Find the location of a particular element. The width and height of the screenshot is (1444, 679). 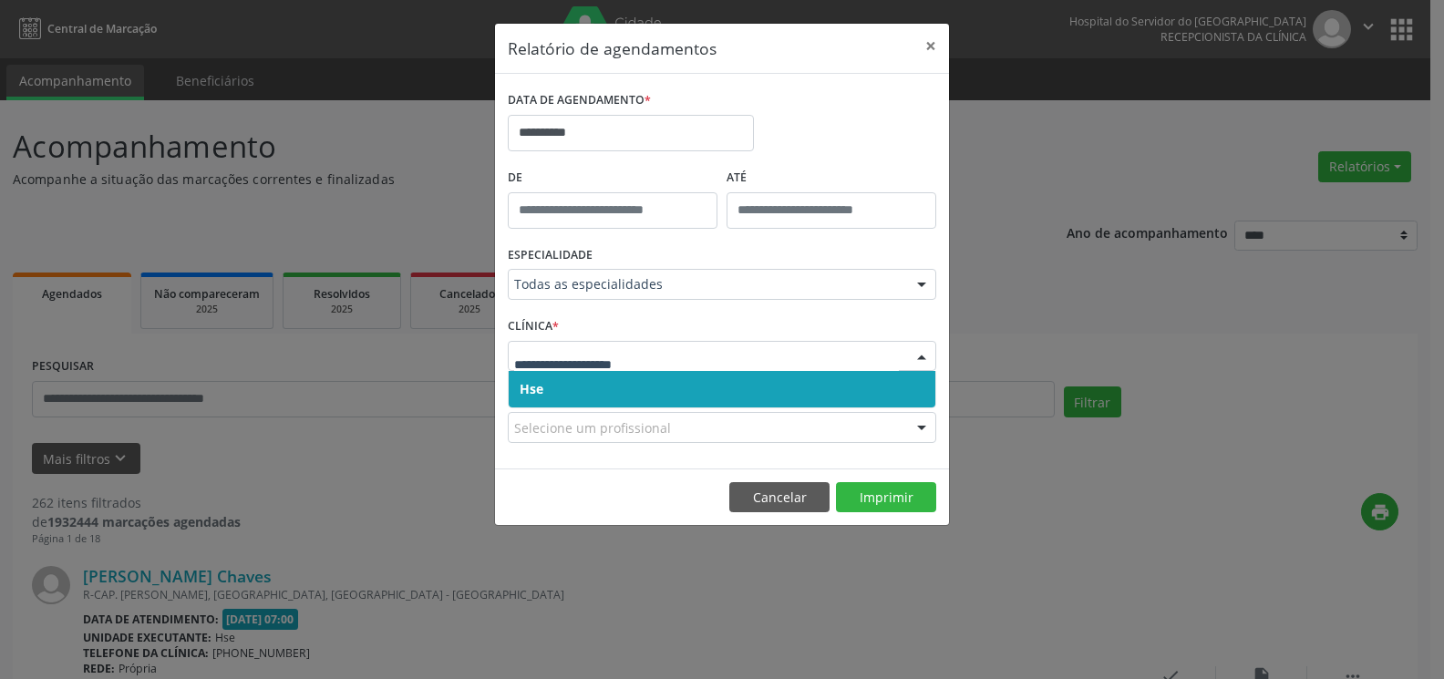

label: ATÉ is located at coordinates (832, 178).